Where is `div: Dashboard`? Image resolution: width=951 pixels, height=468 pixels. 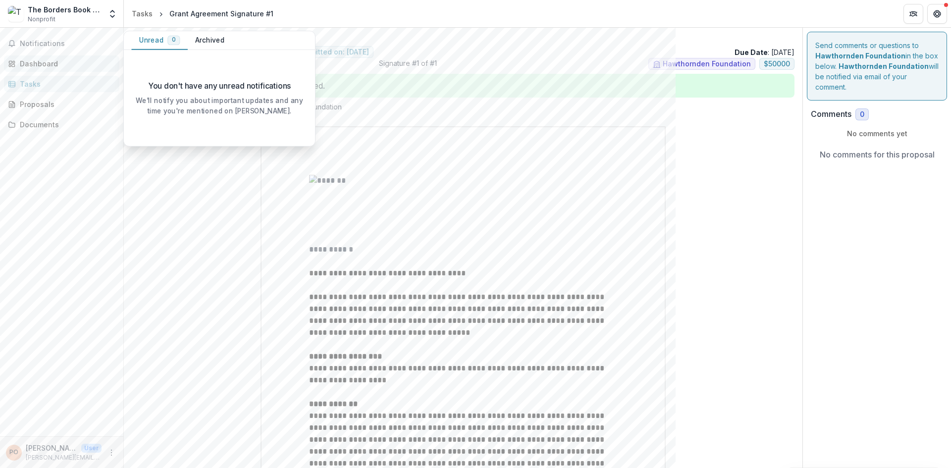
div: Dashboard is located at coordinates (65, 63).